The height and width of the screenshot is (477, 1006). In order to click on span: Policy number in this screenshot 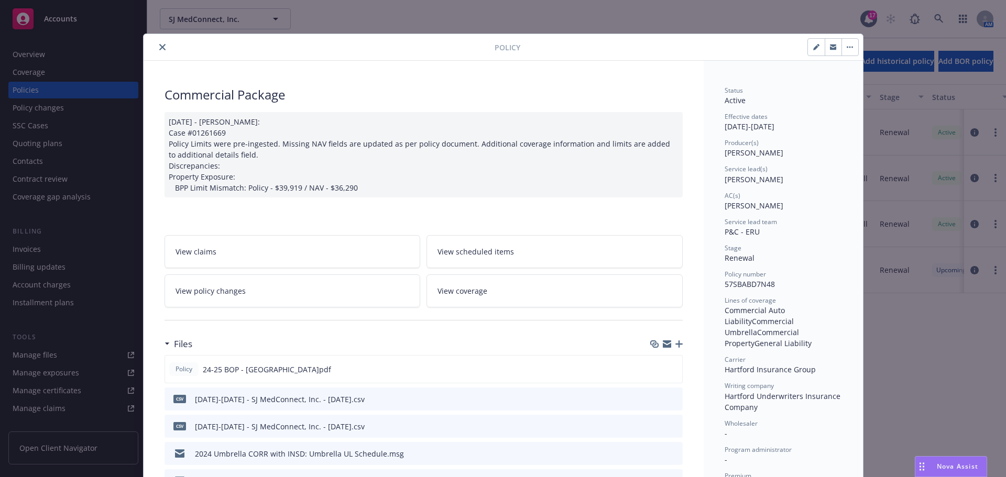, I will do `click(745, 274)`.